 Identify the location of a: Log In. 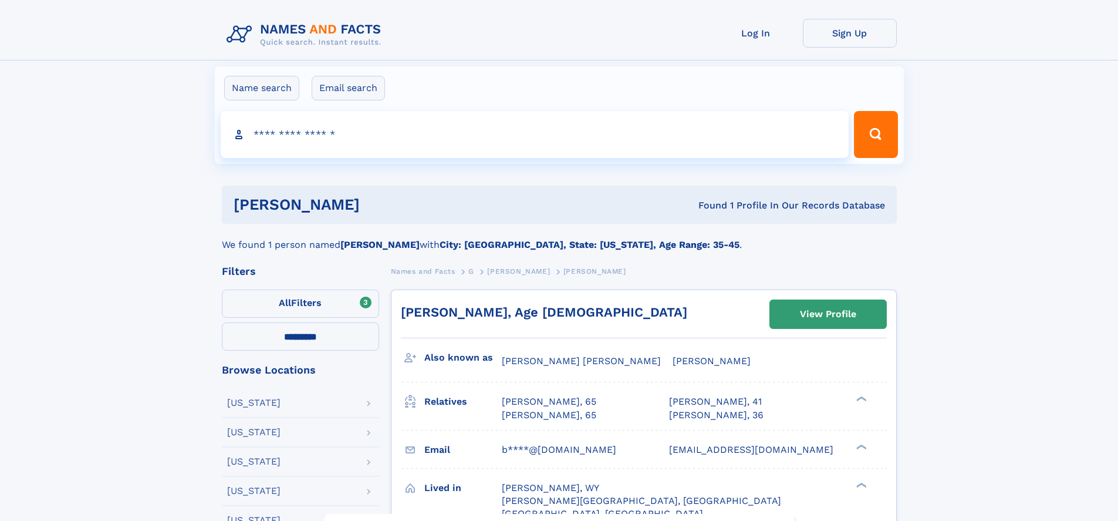
(756, 33).